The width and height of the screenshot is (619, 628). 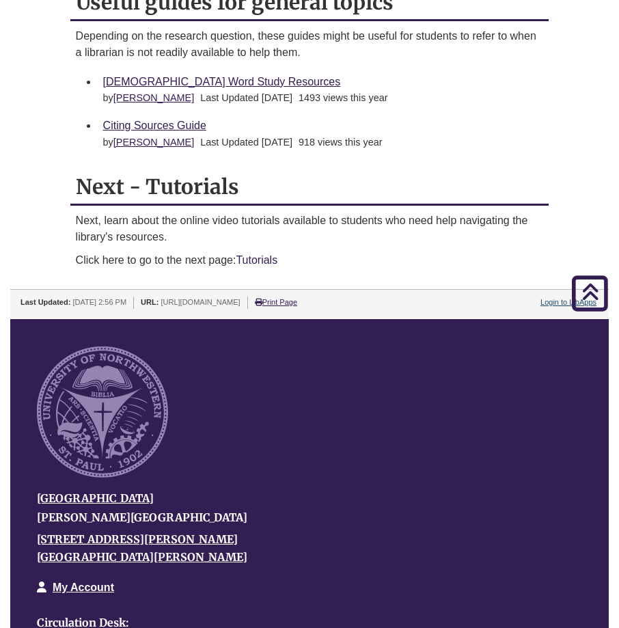 I want to click on span: 918 views this year, so click(x=341, y=142).